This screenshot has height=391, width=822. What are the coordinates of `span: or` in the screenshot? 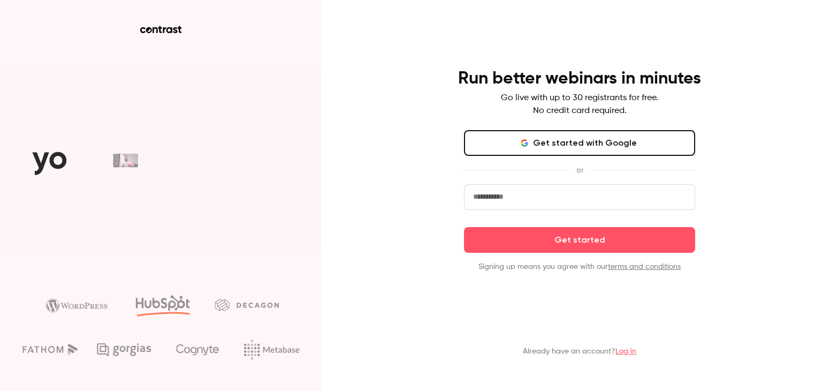 It's located at (579, 170).